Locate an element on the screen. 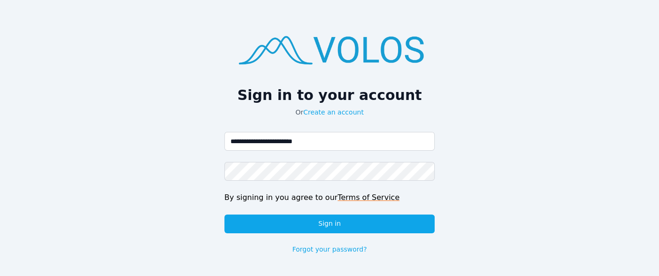 The width and height of the screenshot is (659, 276). a: Terms of Service is located at coordinates (368, 197).